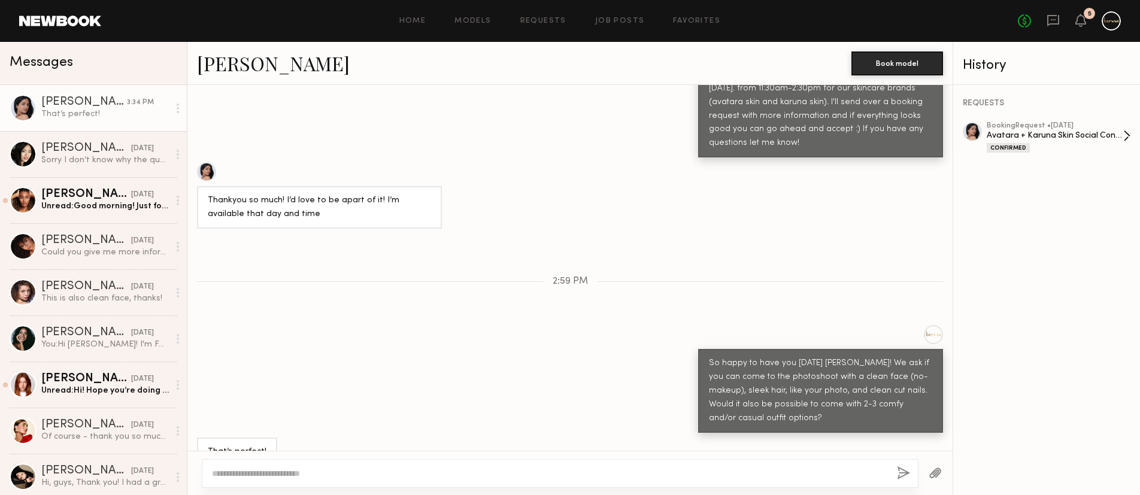 The width and height of the screenshot is (1140, 495). What do you see at coordinates (41, 62) in the screenshot?
I see `span: Messages` at bounding box center [41, 62].